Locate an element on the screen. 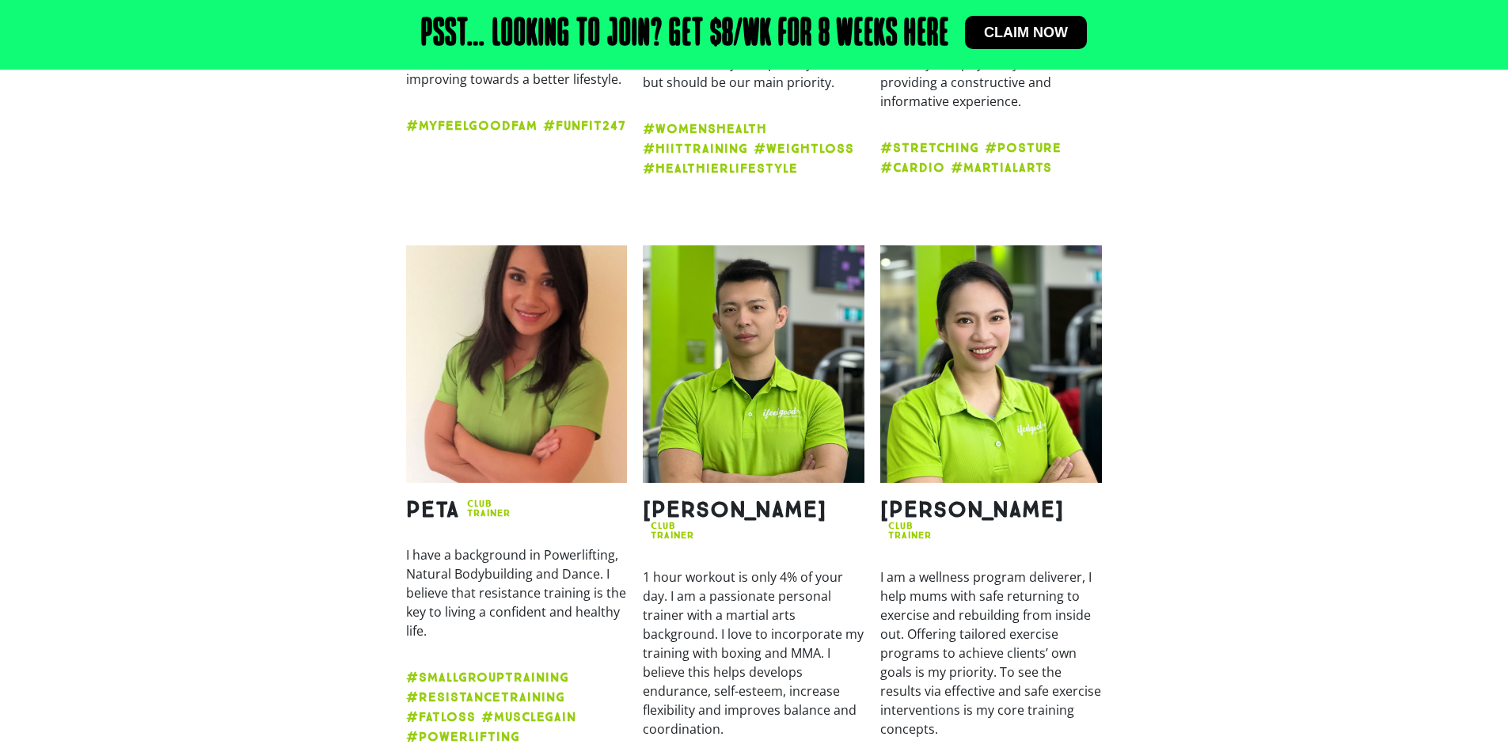  strong: #MYFEELGOODFAM #FUNFIT247 is located at coordinates (516, 125).